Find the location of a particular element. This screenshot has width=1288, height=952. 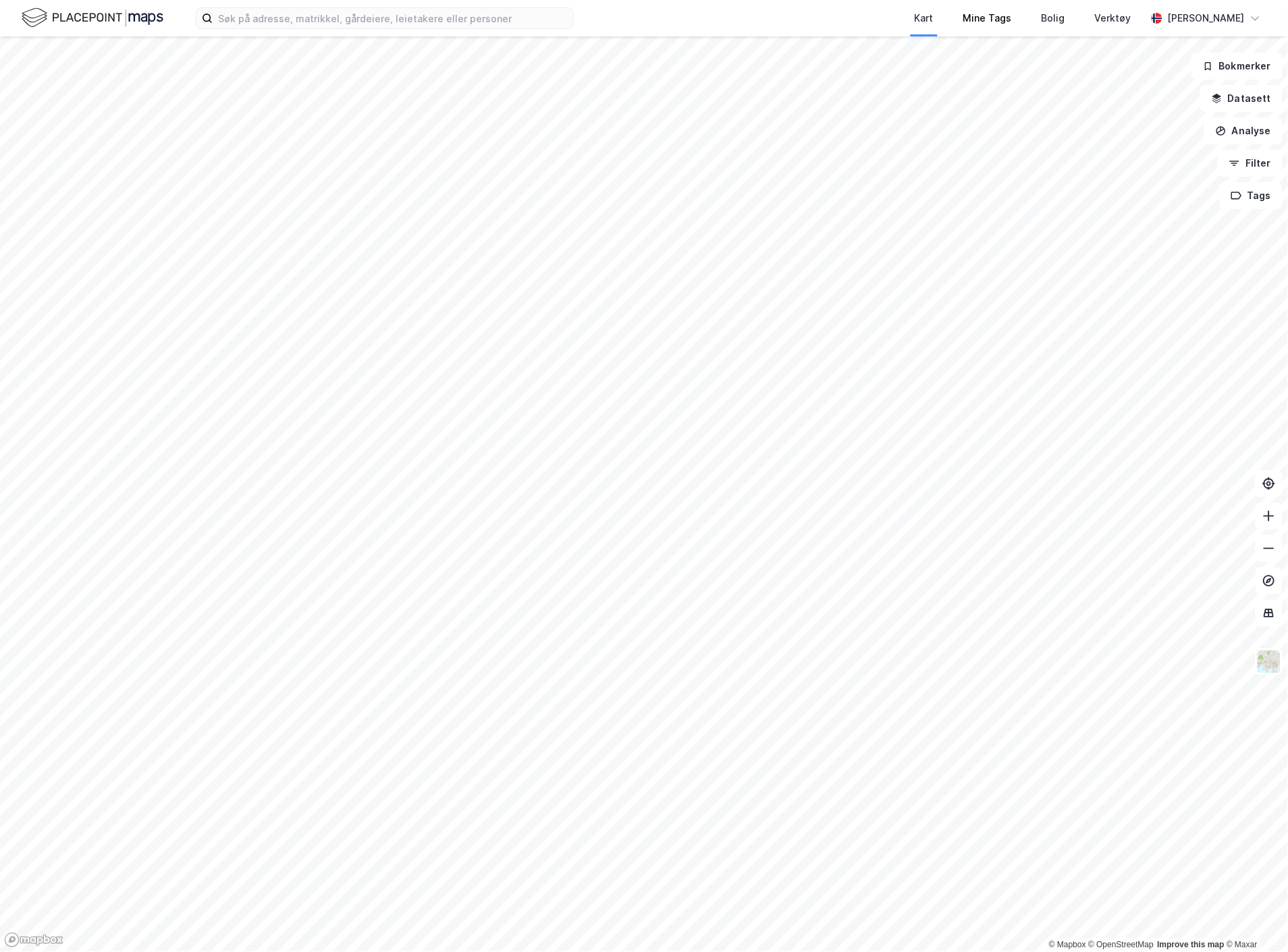

button: Bokmerker is located at coordinates (1237, 66).